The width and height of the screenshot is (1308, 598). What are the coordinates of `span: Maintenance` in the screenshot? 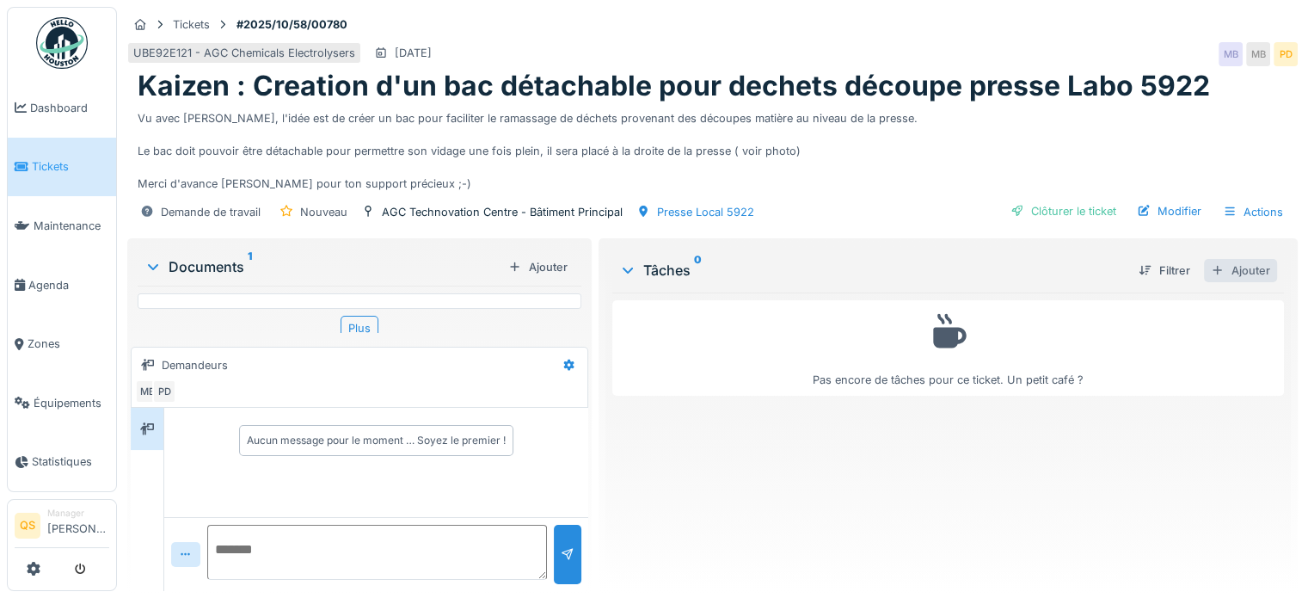 It's located at (71, 225).